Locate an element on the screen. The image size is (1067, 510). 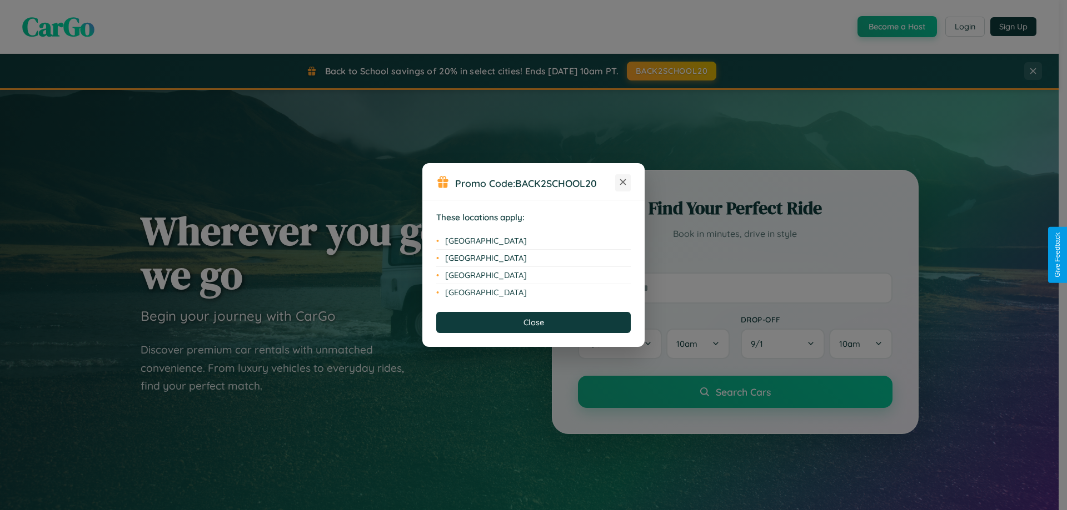
b: BACK2SCHOOL20 is located at coordinates (555, 183).